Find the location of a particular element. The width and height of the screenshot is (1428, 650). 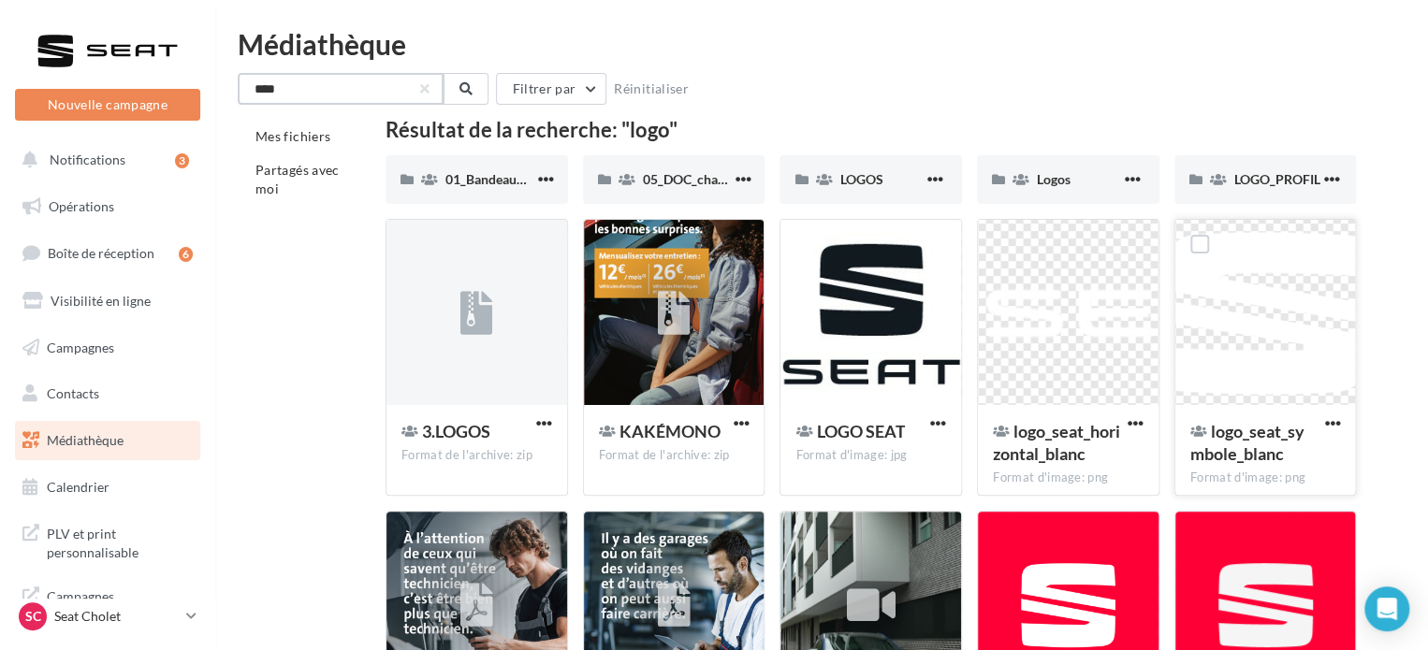

a: PLV et print personnalisable is located at coordinates (108, 541).